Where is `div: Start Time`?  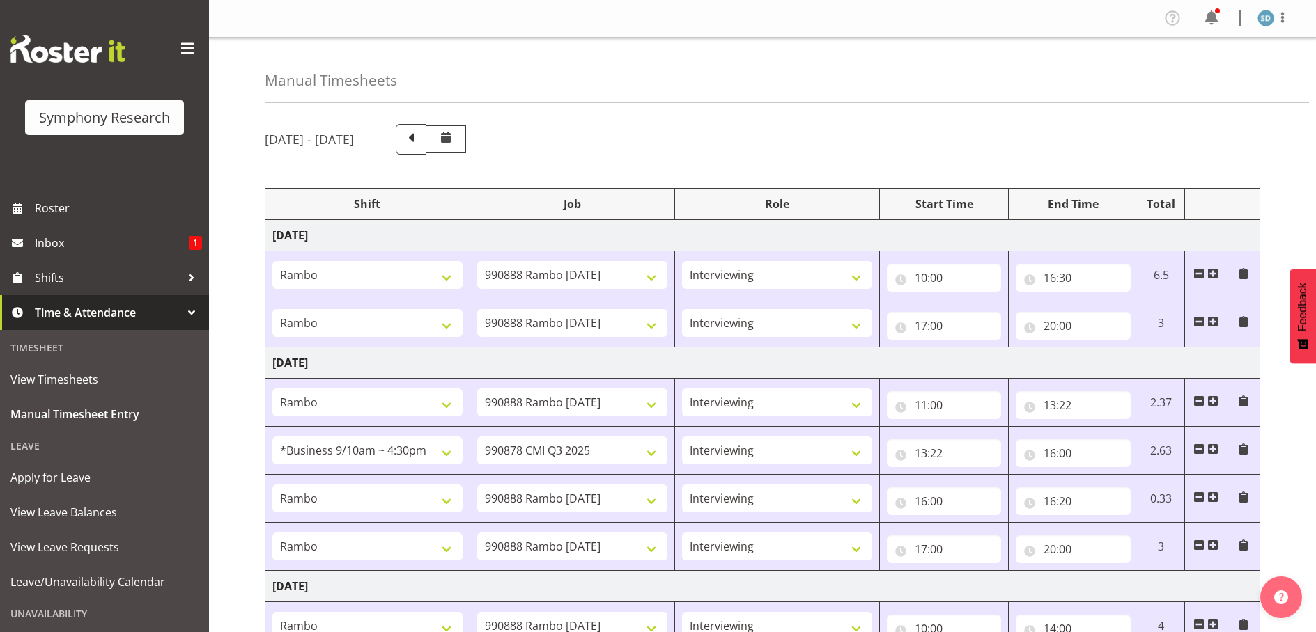 div: Start Time is located at coordinates (944, 204).